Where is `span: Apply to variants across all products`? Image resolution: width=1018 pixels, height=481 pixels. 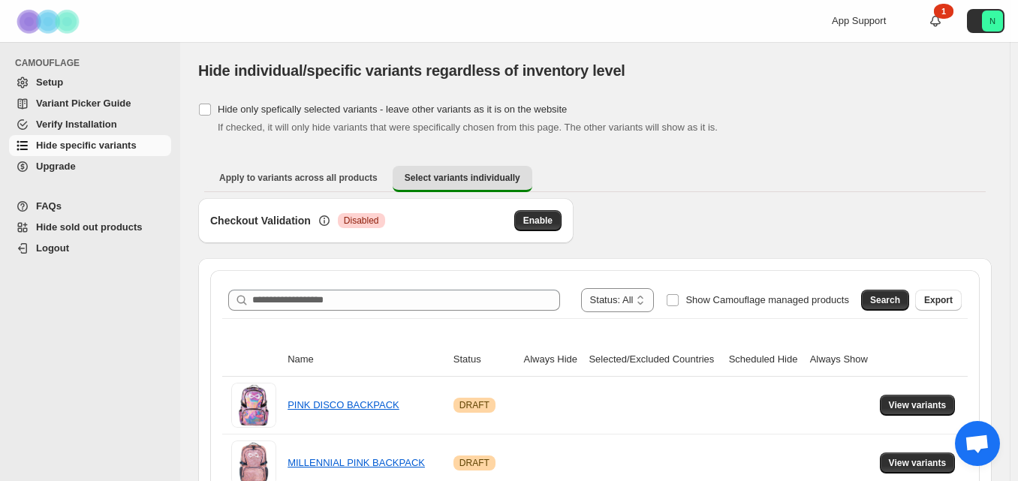 span: Apply to variants across all products is located at coordinates (298, 178).